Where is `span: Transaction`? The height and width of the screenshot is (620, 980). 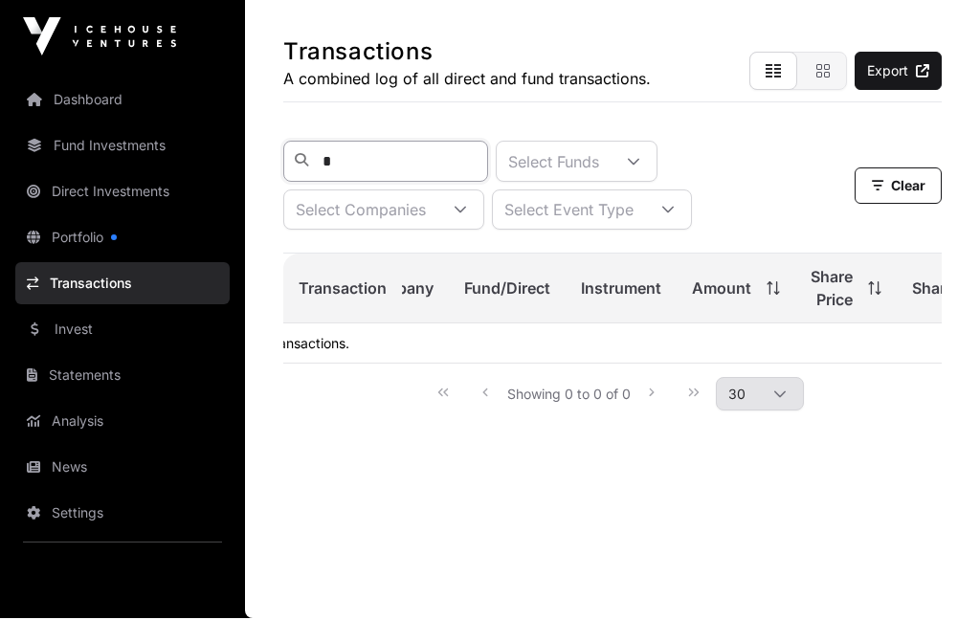
span: Transaction is located at coordinates (343, 290).